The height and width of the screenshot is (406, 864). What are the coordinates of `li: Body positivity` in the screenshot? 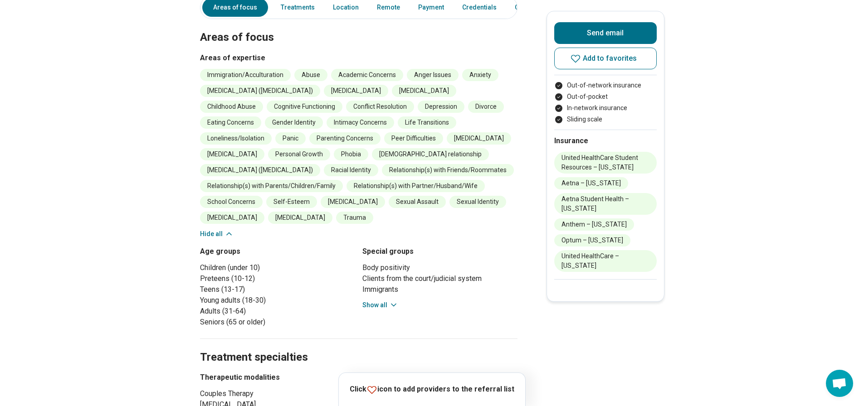 It's located at (440, 268).